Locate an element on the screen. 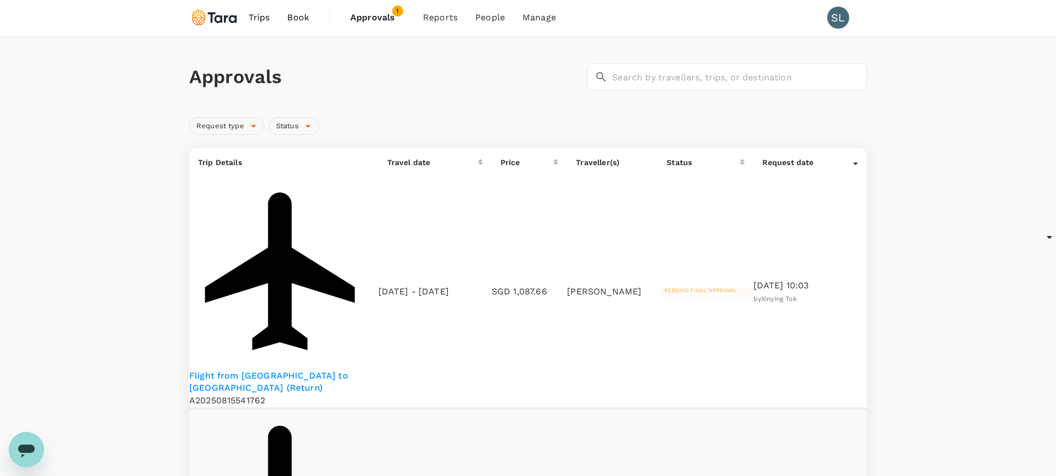 The width and height of the screenshot is (1056, 476). span: 1 is located at coordinates (398, 11).